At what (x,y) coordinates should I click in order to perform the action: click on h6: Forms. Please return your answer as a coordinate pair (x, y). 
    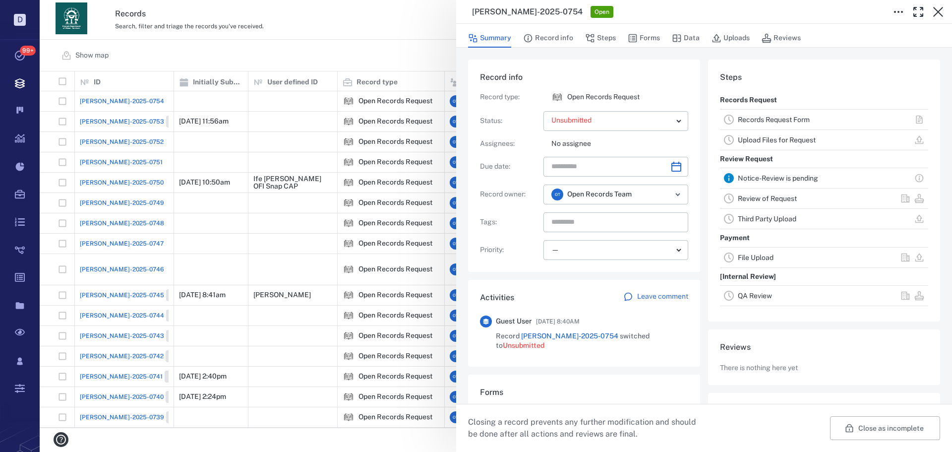
    Looking at the image, I should click on (584, 392).